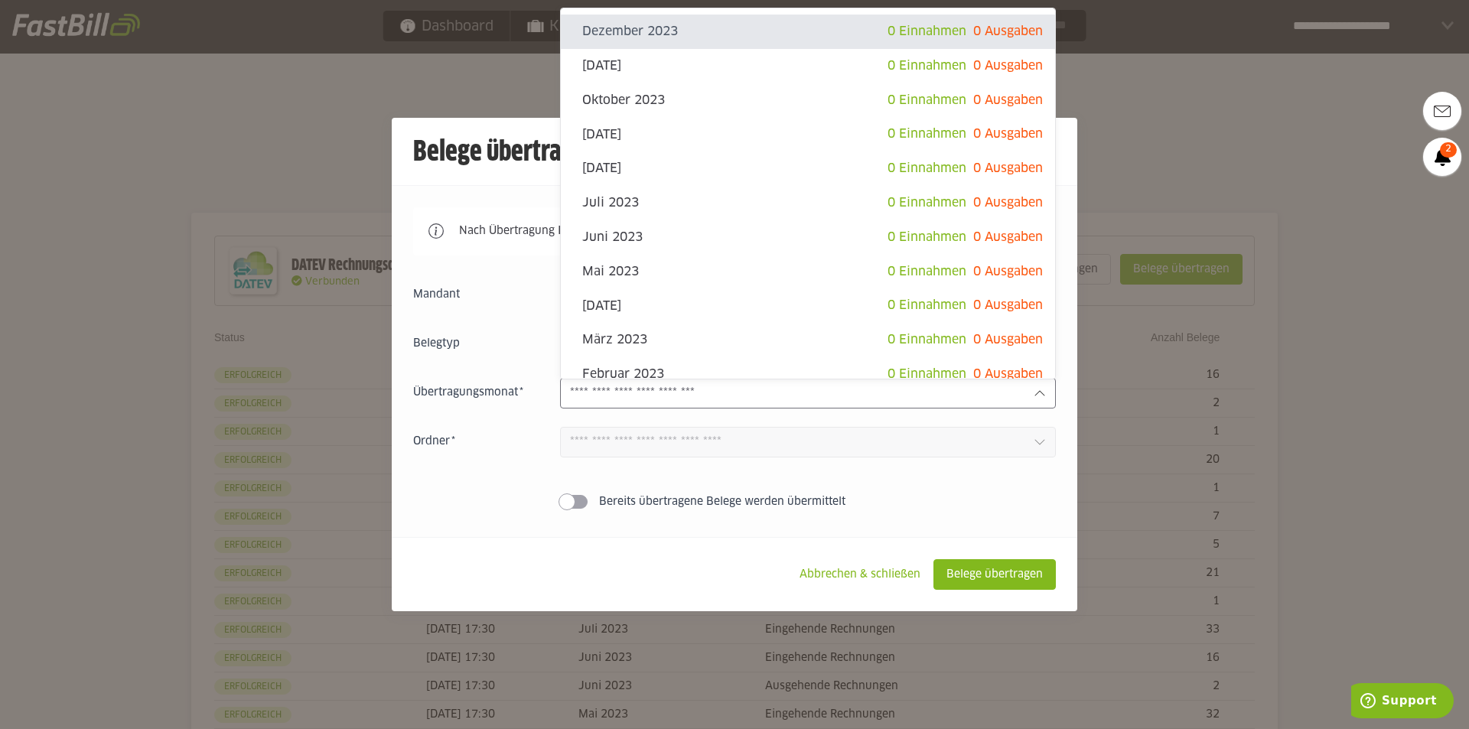  What do you see at coordinates (995, 575) in the screenshot?
I see `sl-button: Belege übertragen` at bounding box center [995, 575].